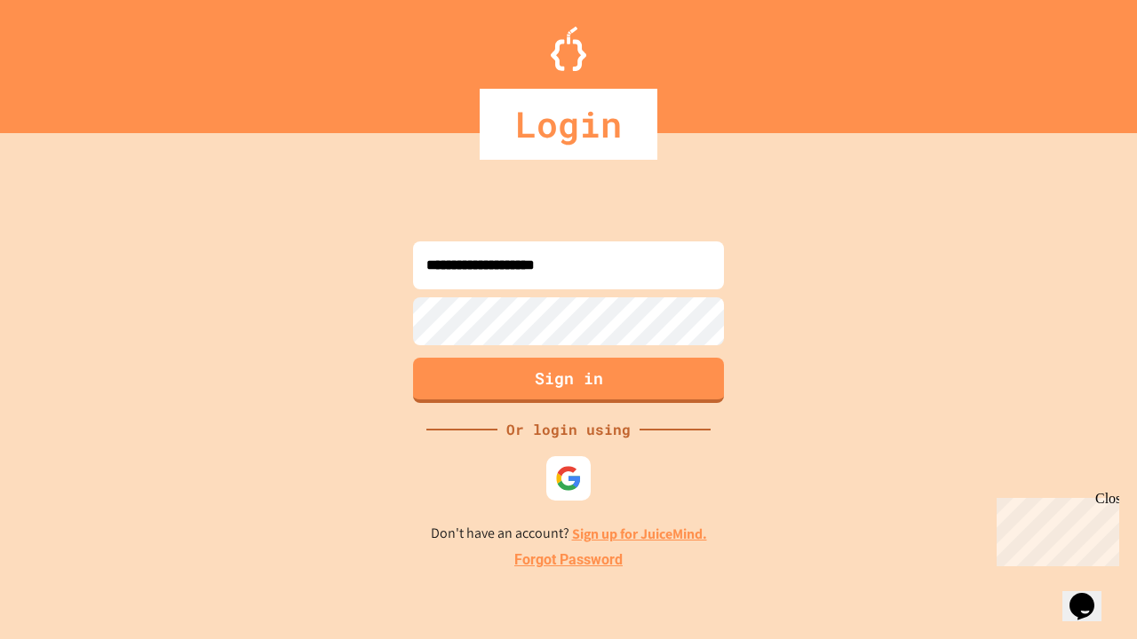  I want to click on button: Sign in, so click(568, 380).